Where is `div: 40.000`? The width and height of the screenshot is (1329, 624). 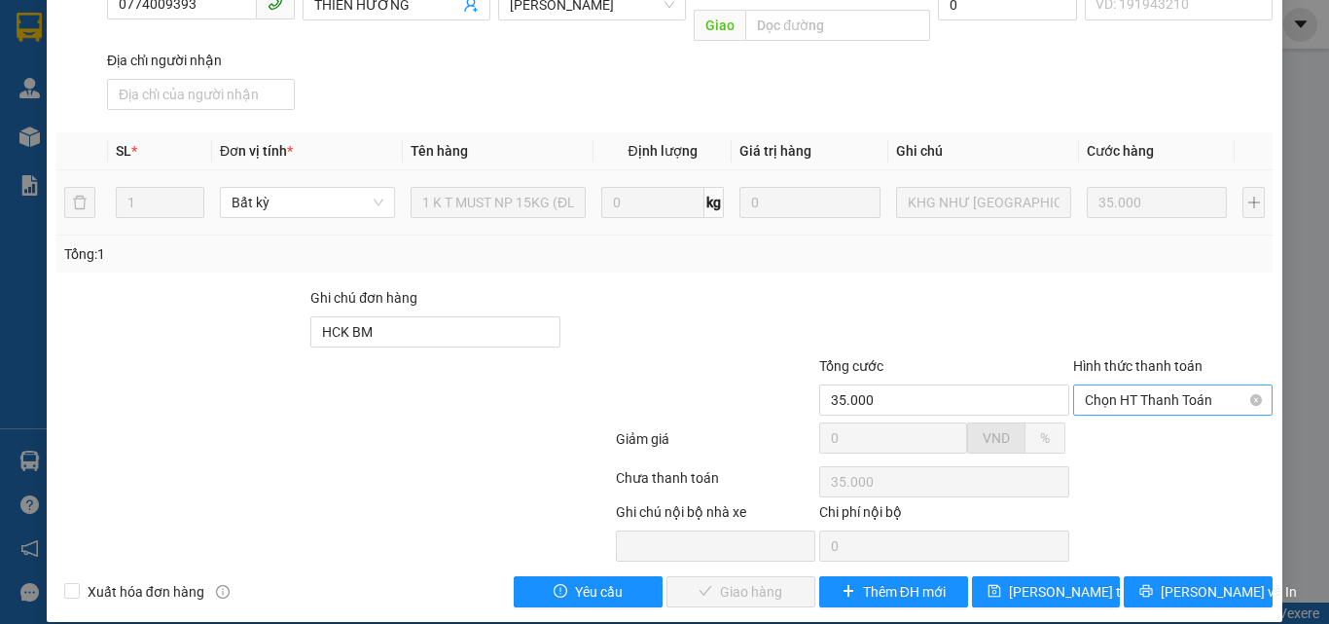
div: 40.000 is located at coordinates (289, 146).